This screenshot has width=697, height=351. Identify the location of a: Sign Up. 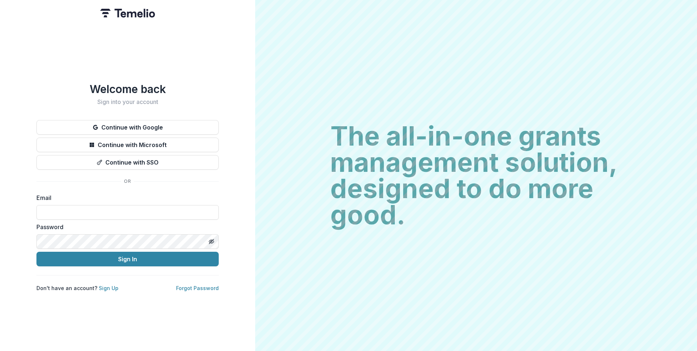
(109, 287).